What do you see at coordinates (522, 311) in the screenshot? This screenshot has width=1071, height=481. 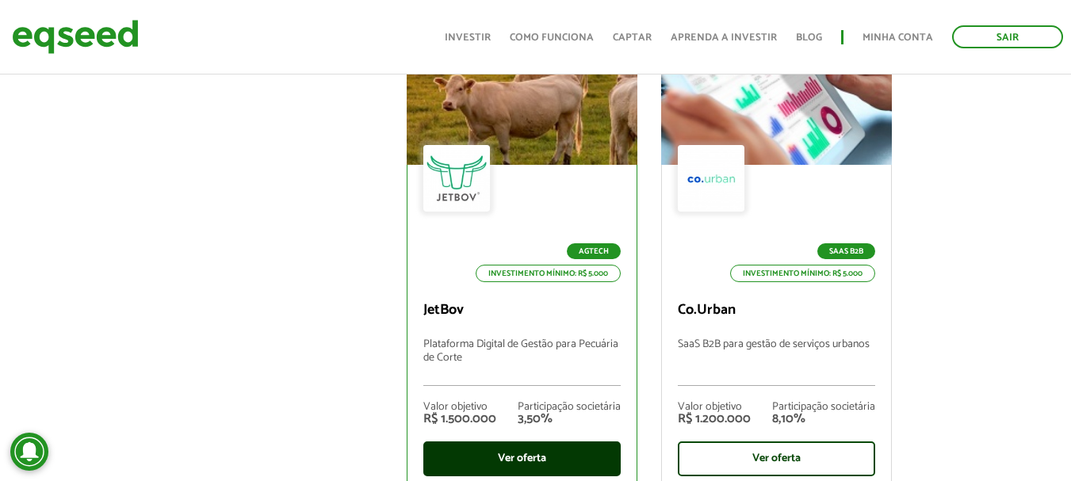 I see `p: JetBov` at bounding box center [522, 311].